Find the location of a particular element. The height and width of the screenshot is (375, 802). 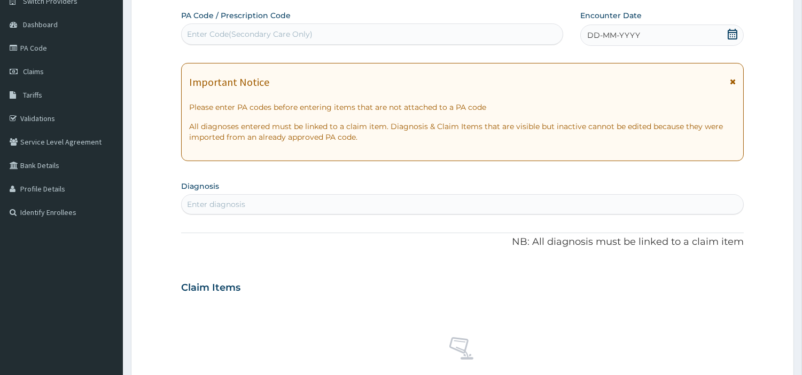

div: Enter diagnosis is located at coordinates (216, 205).